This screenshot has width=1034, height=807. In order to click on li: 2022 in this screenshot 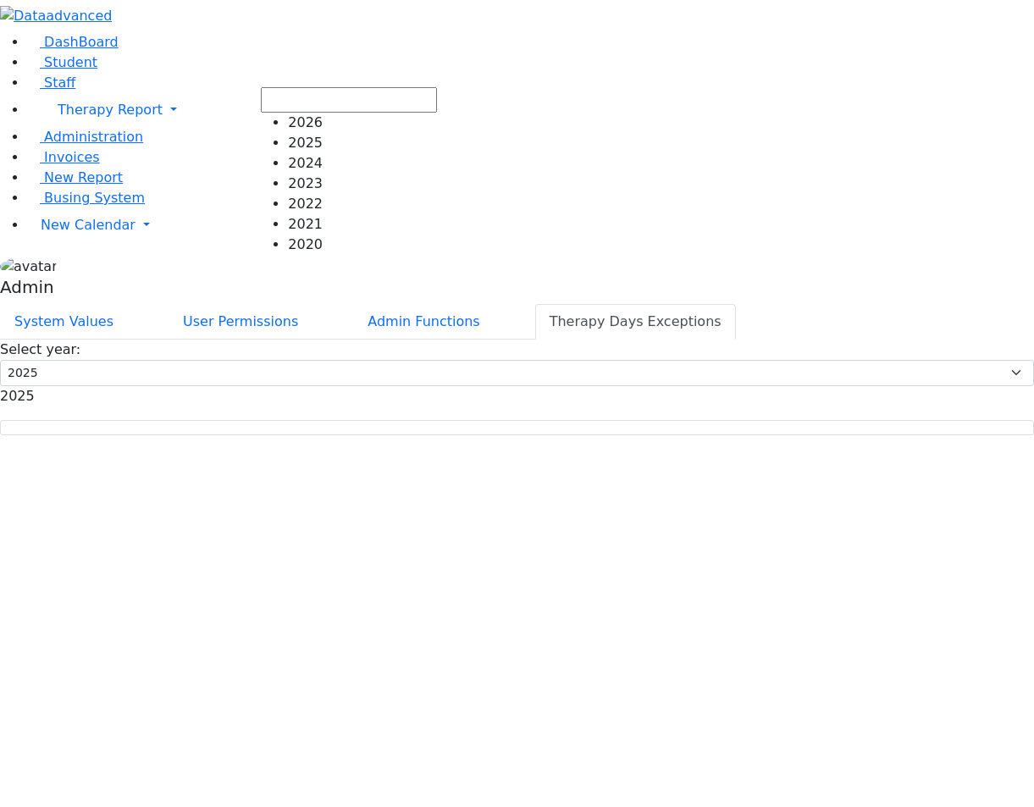, I will do `click(362, 204)`.